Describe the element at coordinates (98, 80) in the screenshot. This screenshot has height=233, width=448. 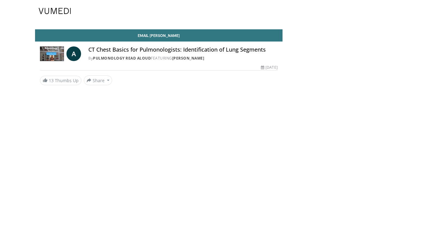
I see `button: Share` at that location.